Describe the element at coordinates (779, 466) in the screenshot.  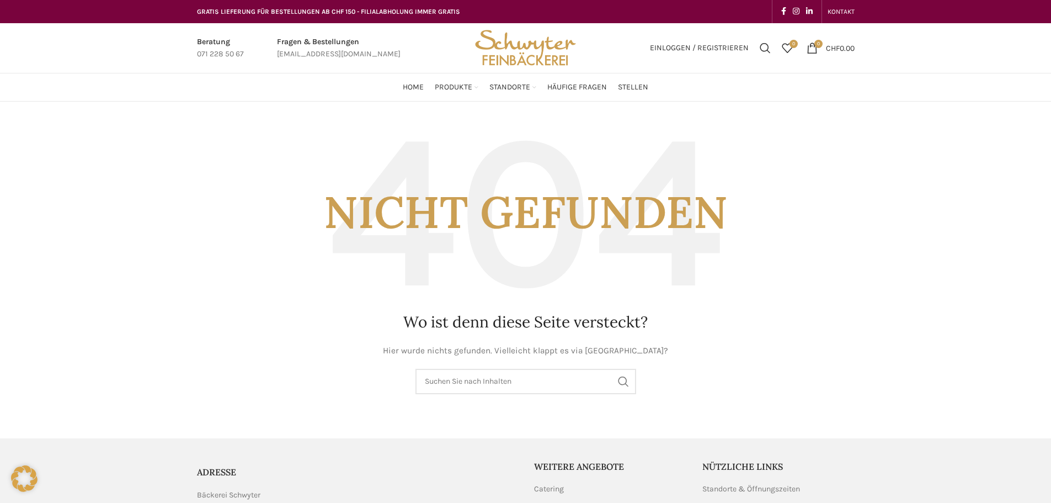
I see `h5: Nützliche Links` at that location.